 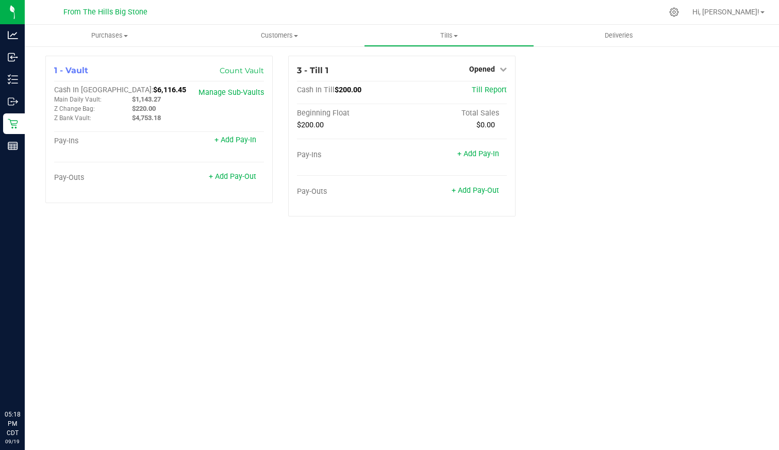 What do you see at coordinates (13, 79) in the screenshot?
I see `inline-svg: Inventory` at bounding box center [13, 79].